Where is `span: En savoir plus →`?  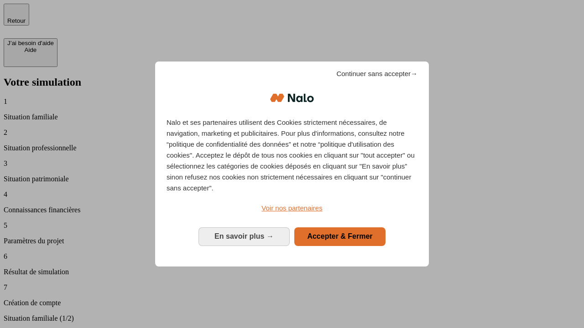 span: En savoir plus → is located at coordinates (244, 236).